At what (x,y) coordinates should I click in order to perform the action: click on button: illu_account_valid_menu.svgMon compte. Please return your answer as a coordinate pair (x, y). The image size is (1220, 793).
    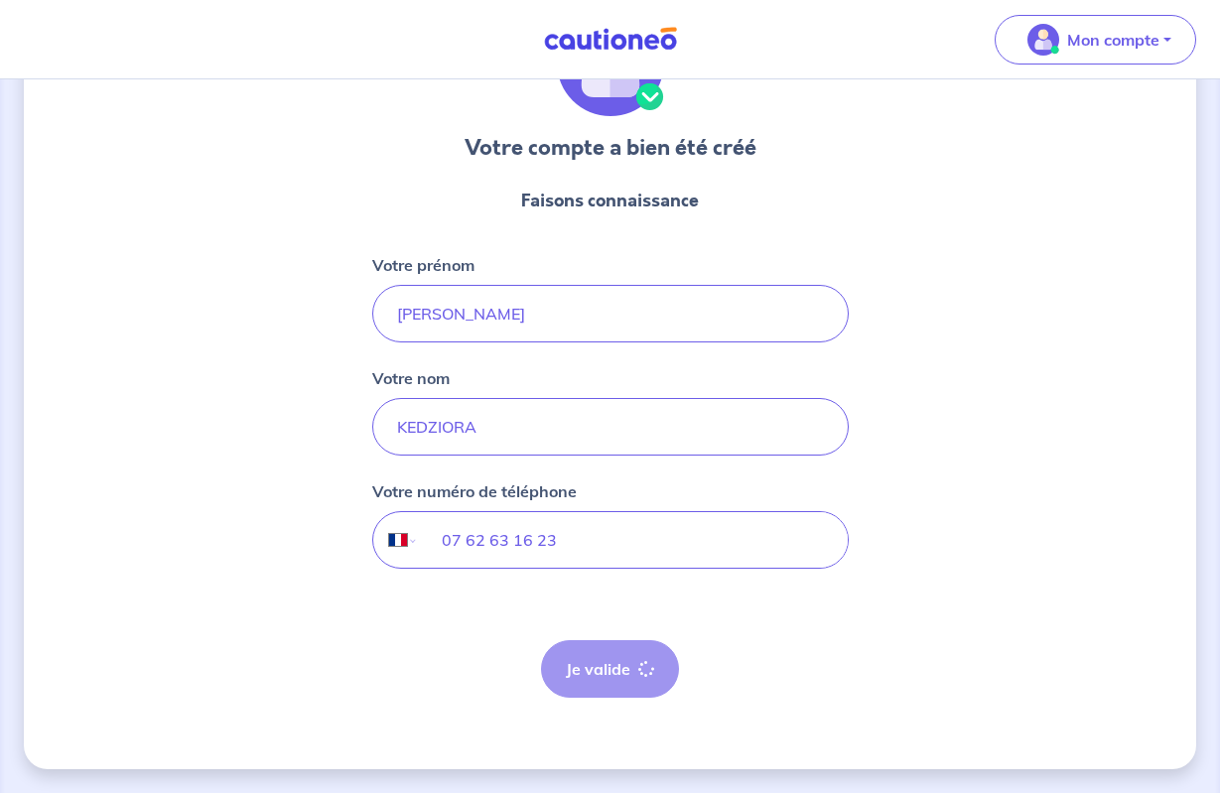
    Looking at the image, I should click on (1095, 40).